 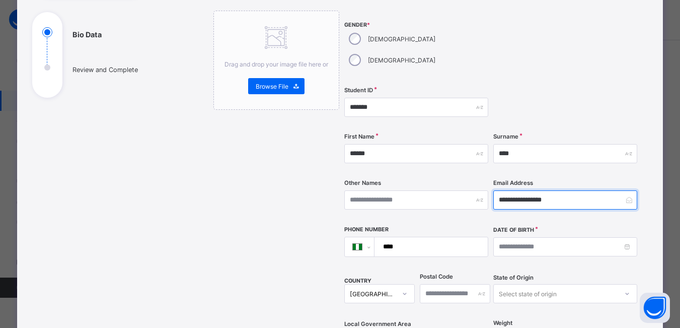 What do you see at coordinates (377, 323) in the screenshot?
I see `span: Local Government Area` at bounding box center [377, 323].